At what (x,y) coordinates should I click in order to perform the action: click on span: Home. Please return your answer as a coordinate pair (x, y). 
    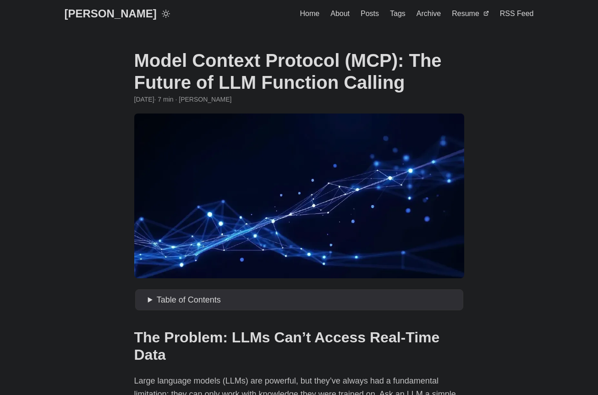
    Looking at the image, I should click on (310, 13).